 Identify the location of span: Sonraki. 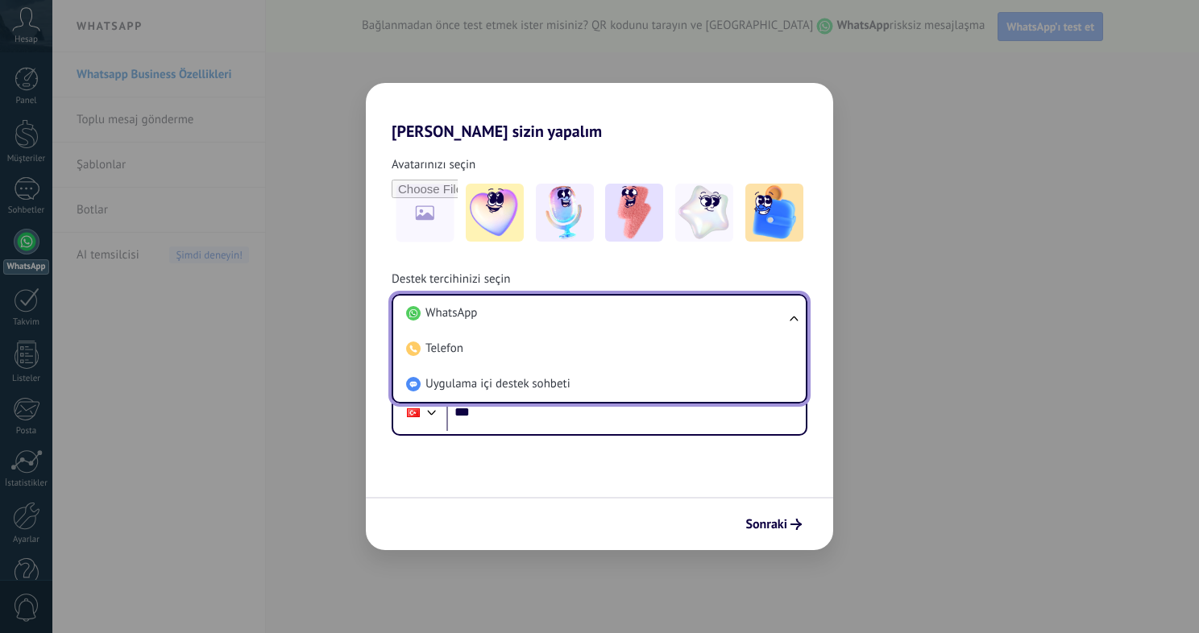
(766, 525).